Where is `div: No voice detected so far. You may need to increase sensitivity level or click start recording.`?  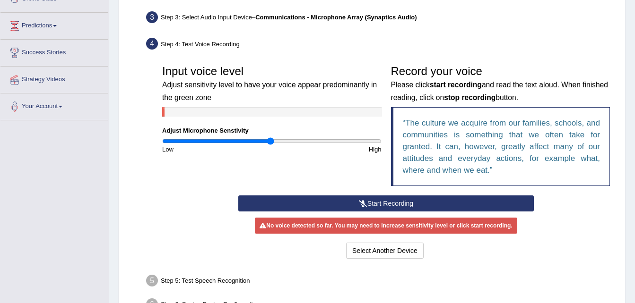 div: No voice detected so far. You may need to increase sensitivity level or click start recording. is located at coordinates (386, 226).